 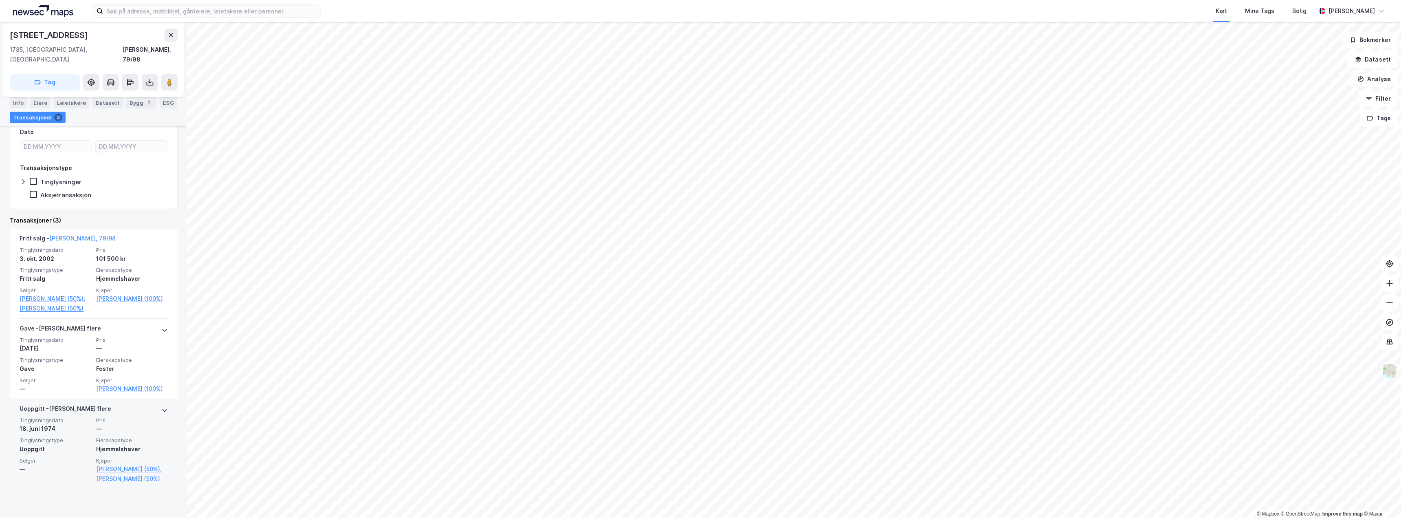 I want to click on div: 18. juni 1974, so click(x=55, y=428).